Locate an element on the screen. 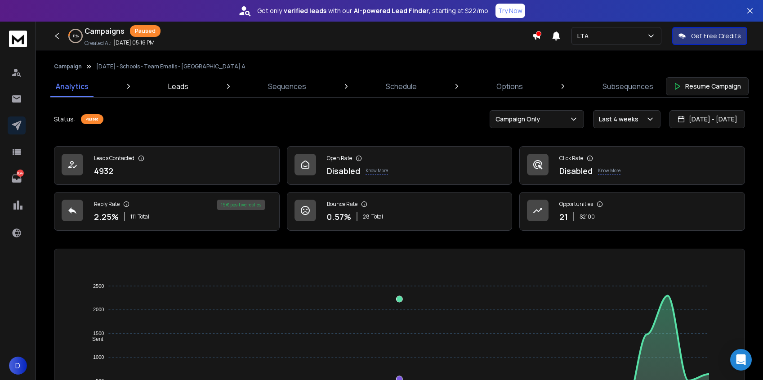  p: 834 is located at coordinates (20, 173).